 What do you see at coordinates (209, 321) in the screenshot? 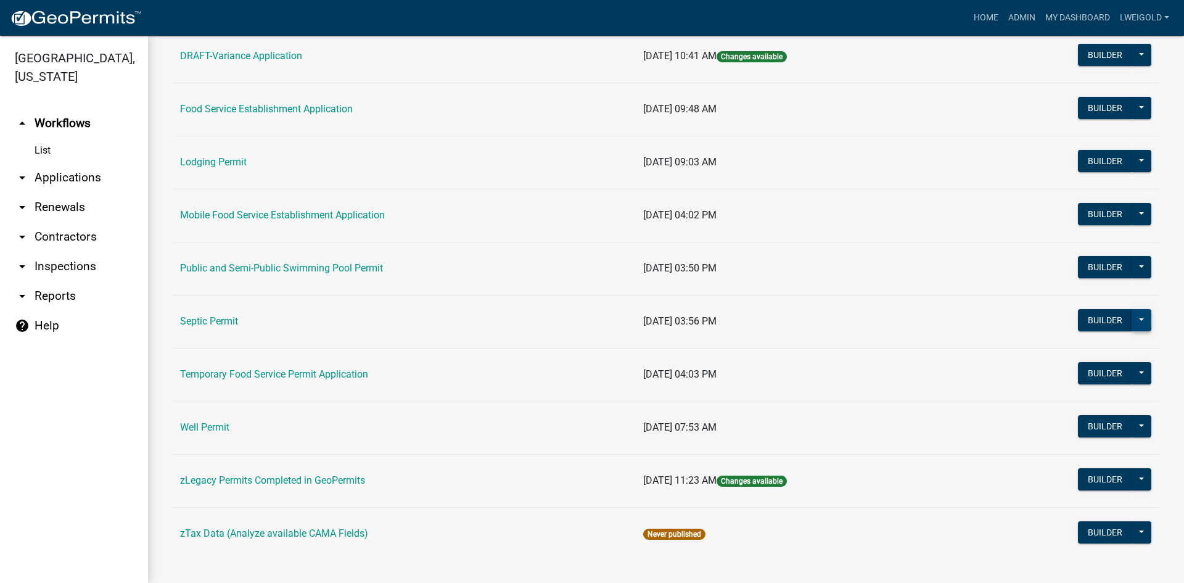
I see `a: Septic Permit` at bounding box center [209, 321].